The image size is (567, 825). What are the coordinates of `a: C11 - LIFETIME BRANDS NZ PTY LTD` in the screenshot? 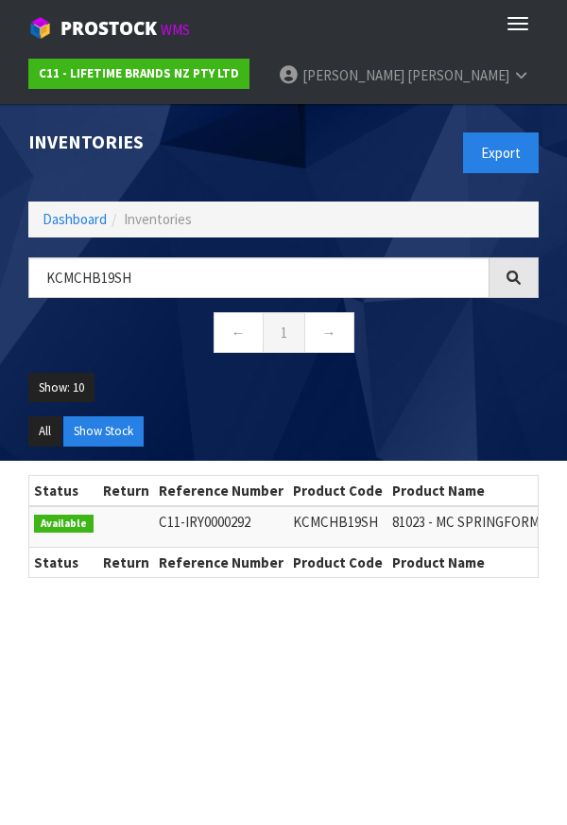 It's located at (139, 74).